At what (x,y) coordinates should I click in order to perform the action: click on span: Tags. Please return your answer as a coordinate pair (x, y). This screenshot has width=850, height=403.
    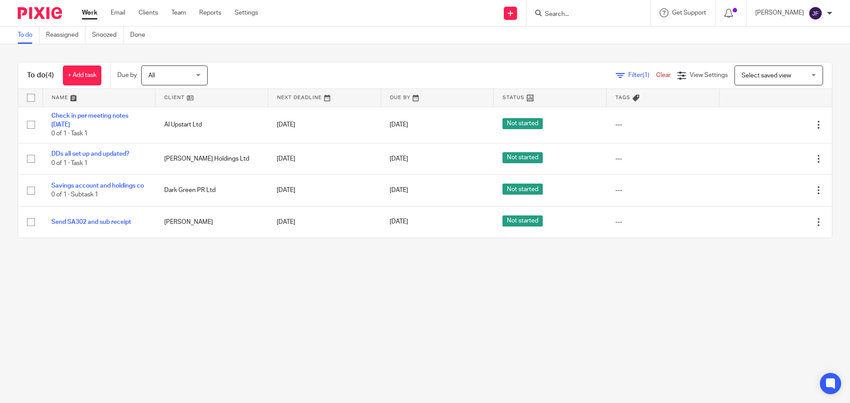
    Looking at the image, I should click on (623, 97).